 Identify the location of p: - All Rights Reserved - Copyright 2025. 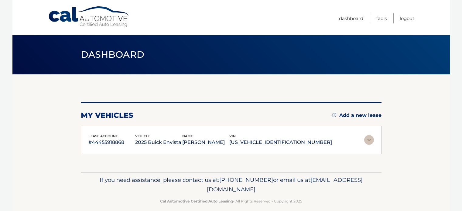
(231, 201).